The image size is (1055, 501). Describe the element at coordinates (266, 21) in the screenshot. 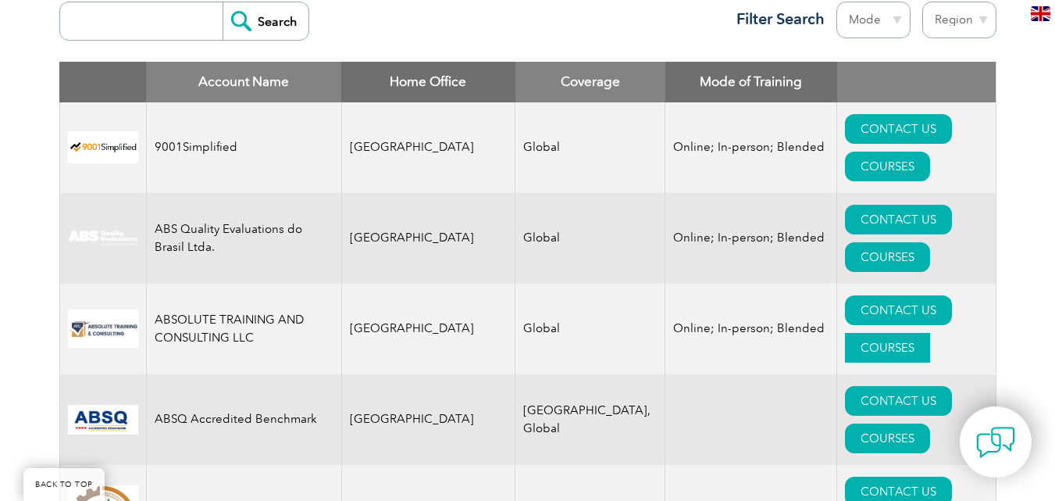

I see `input: Search` at that location.